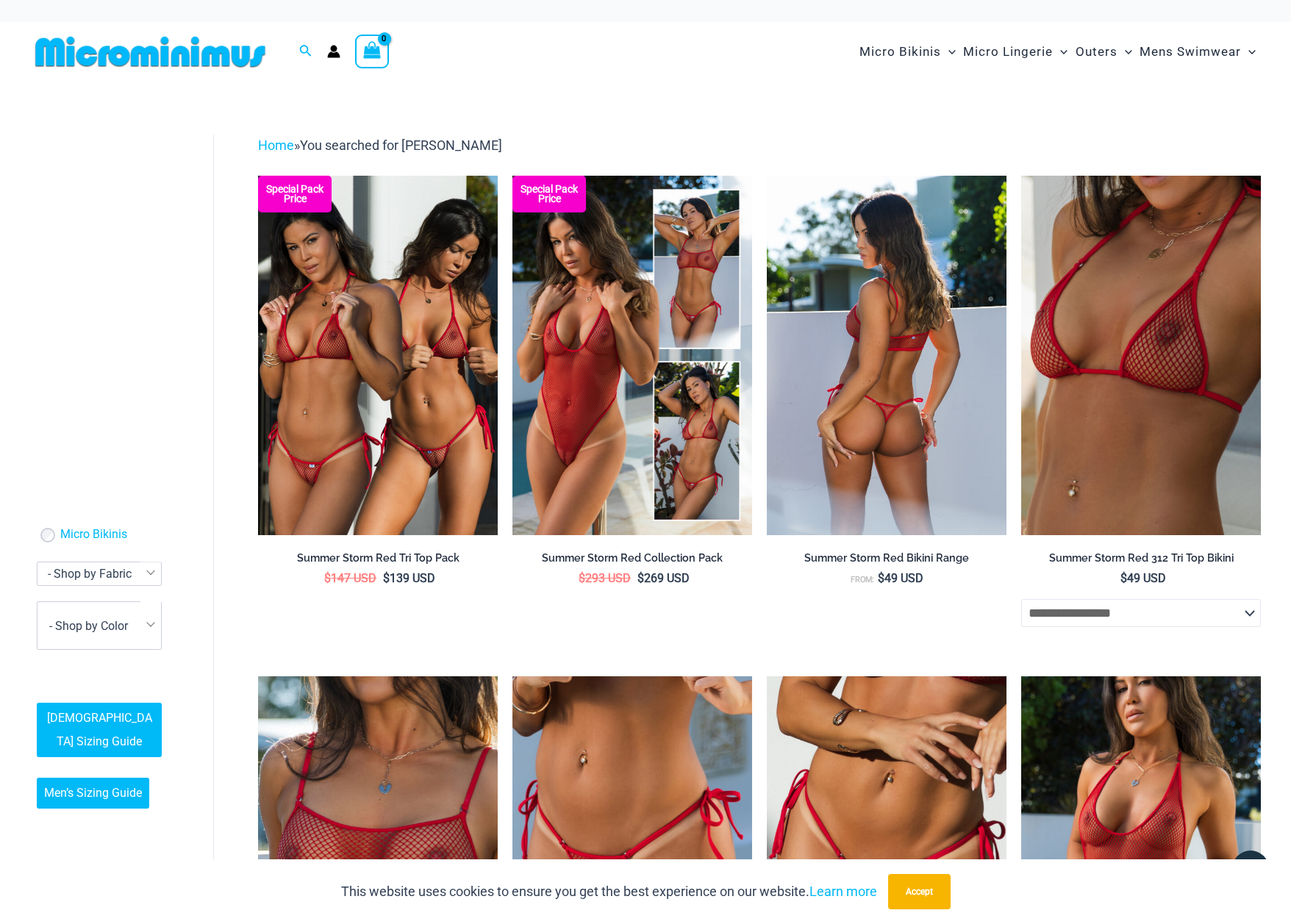  I want to click on img: Summer Storm Red 312 Tri Top 01, so click(1142, 355).